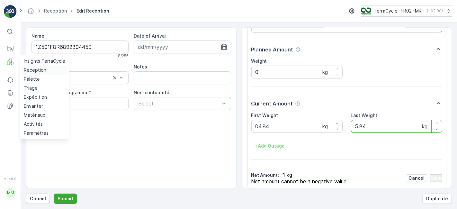 The width and height of the screenshot is (457, 209). What do you see at coordinates (287, 175) in the screenshot?
I see `p: -1 kg` at bounding box center [287, 175].